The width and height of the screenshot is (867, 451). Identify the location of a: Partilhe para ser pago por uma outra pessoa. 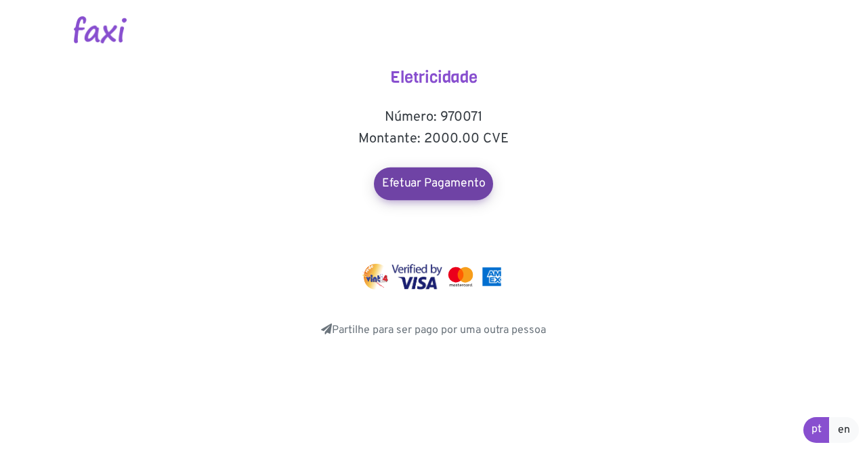
(434, 330).